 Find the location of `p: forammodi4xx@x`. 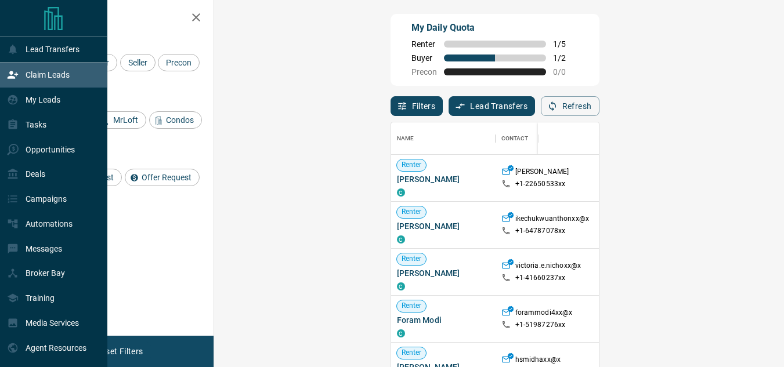

p: forammodi4xx@x is located at coordinates (544, 314).